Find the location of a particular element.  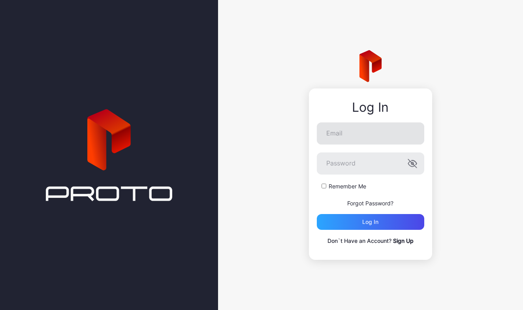

input: Password is located at coordinates (371, 164).